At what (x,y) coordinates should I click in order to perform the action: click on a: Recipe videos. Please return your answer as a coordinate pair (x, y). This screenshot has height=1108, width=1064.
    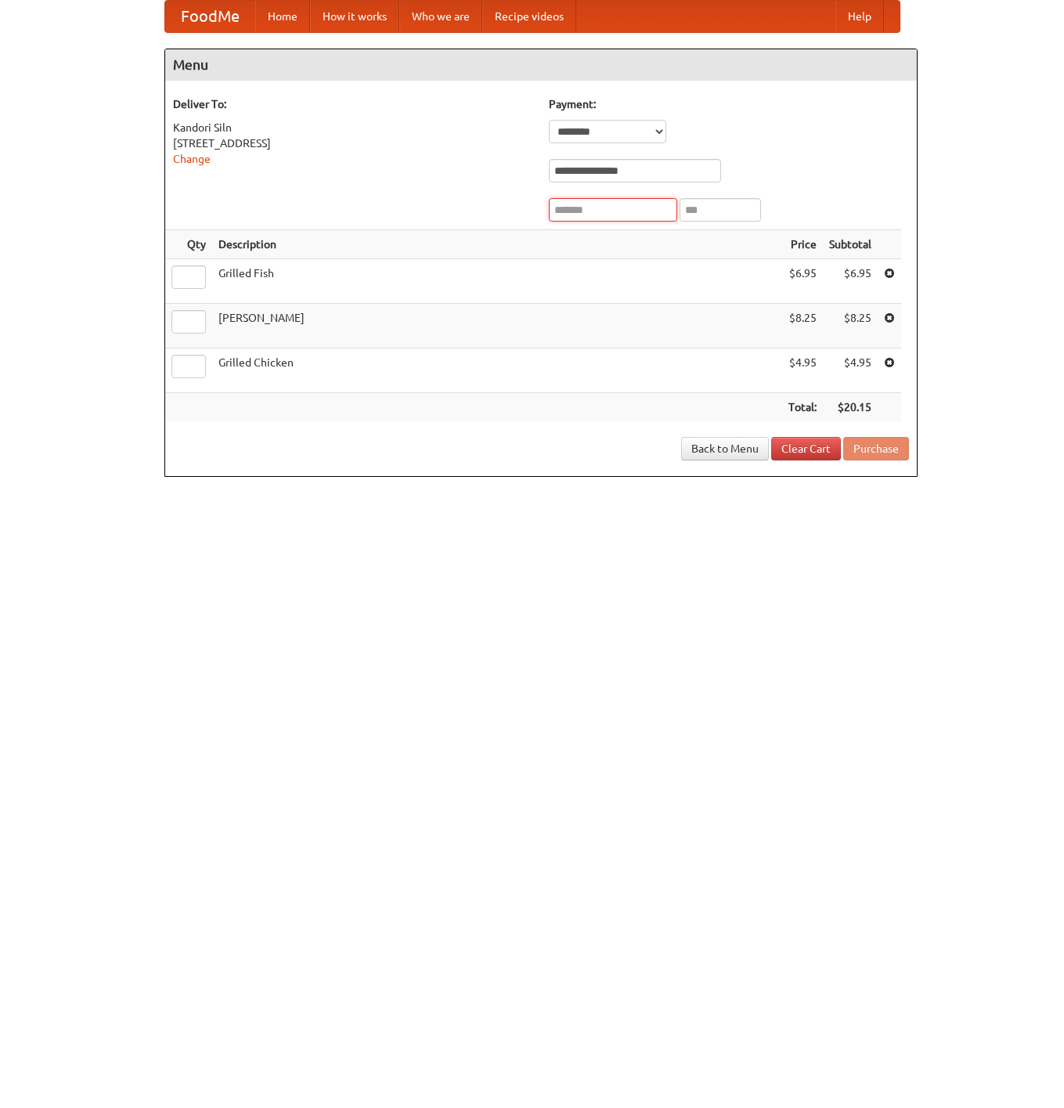
    Looking at the image, I should click on (529, 16).